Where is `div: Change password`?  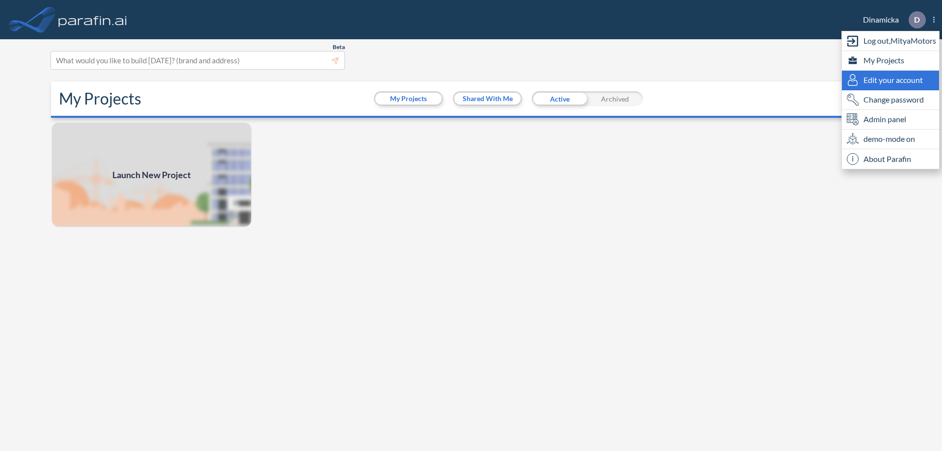 div: Change password is located at coordinates (890, 100).